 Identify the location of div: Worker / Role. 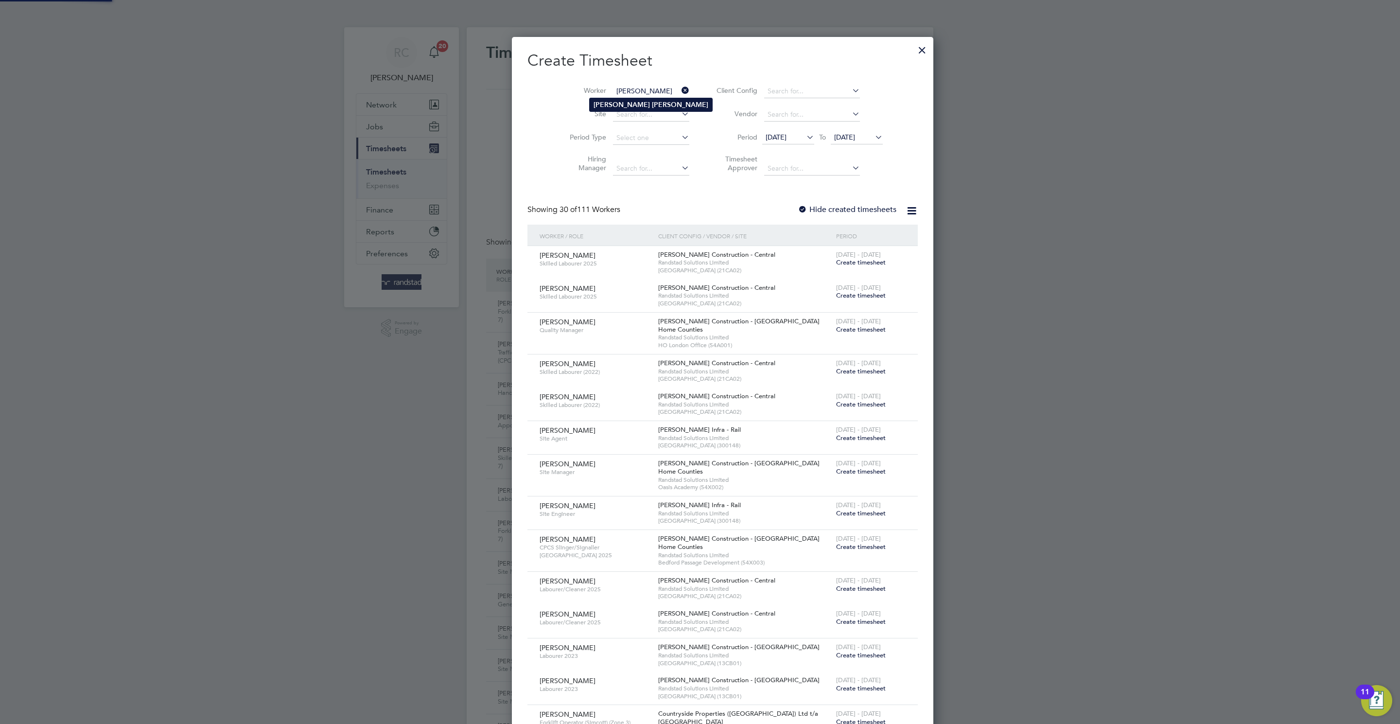
(597, 236).